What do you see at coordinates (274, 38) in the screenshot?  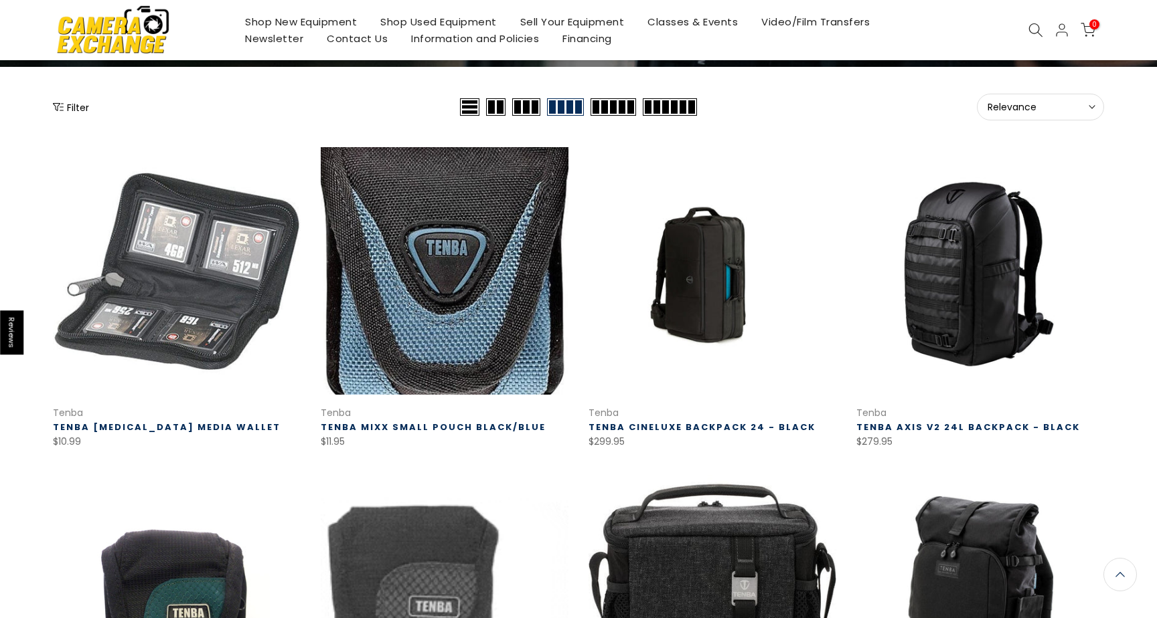 I see `a: Newsletter` at bounding box center [274, 38].